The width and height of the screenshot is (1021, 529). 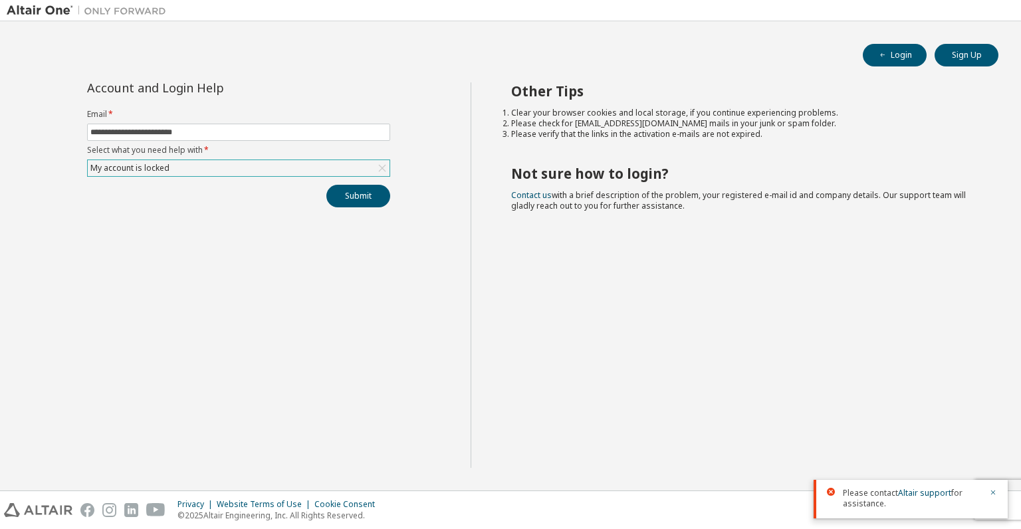 I want to click on img: linkedin.svg, so click(x=131, y=510).